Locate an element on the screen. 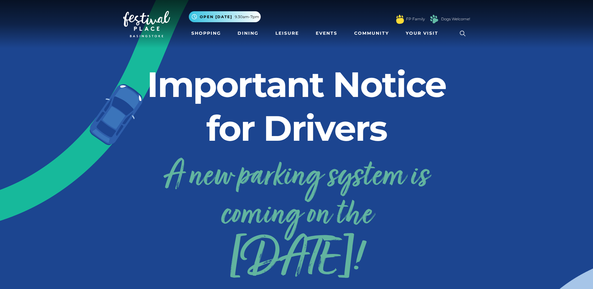  span: 9.30am-7pm is located at coordinates (247, 17).